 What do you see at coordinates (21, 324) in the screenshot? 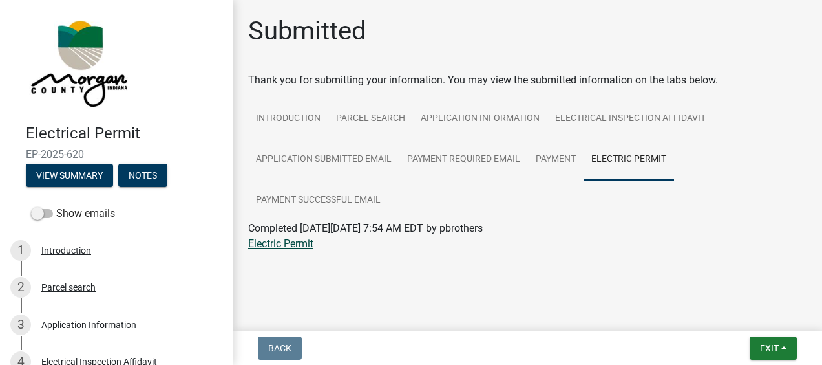
I see `div: 3` at bounding box center [21, 324].